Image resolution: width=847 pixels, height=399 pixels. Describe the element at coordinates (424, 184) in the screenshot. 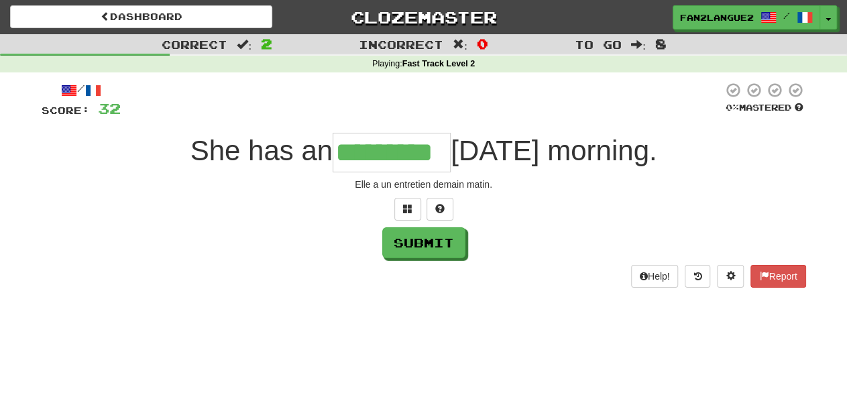

I see `div: Elle a un entretien demain matin.` at that location.